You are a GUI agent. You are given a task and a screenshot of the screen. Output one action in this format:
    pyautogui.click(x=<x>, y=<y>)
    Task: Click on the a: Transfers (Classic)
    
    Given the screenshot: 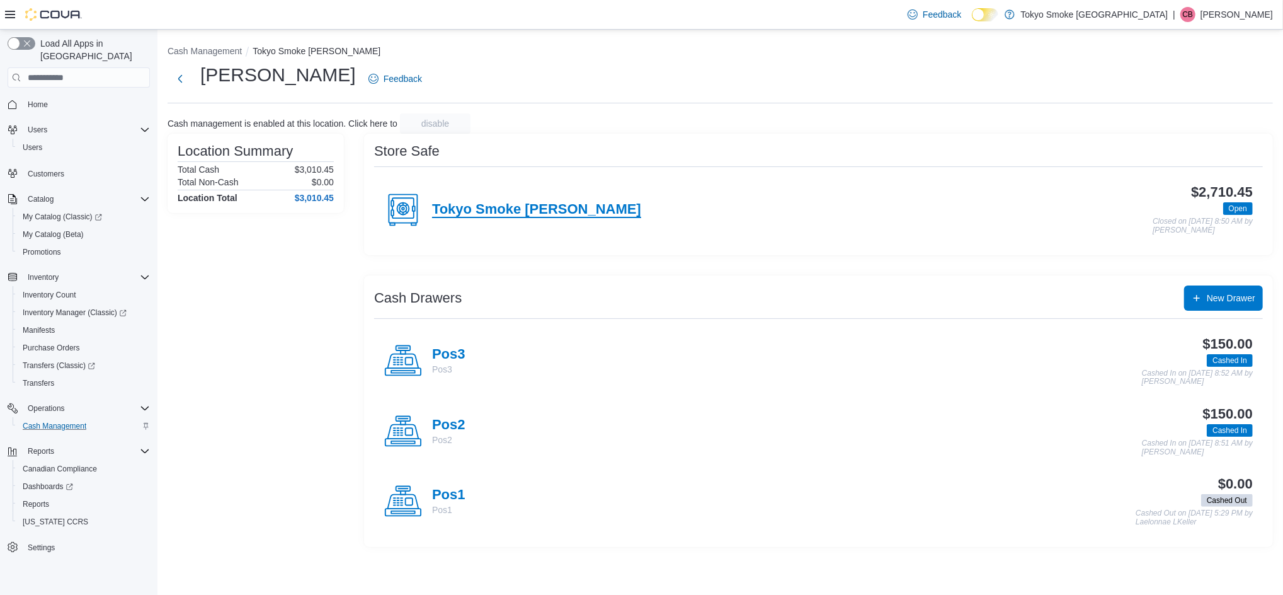 What is the action you would take?
    pyautogui.click(x=59, y=365)
    